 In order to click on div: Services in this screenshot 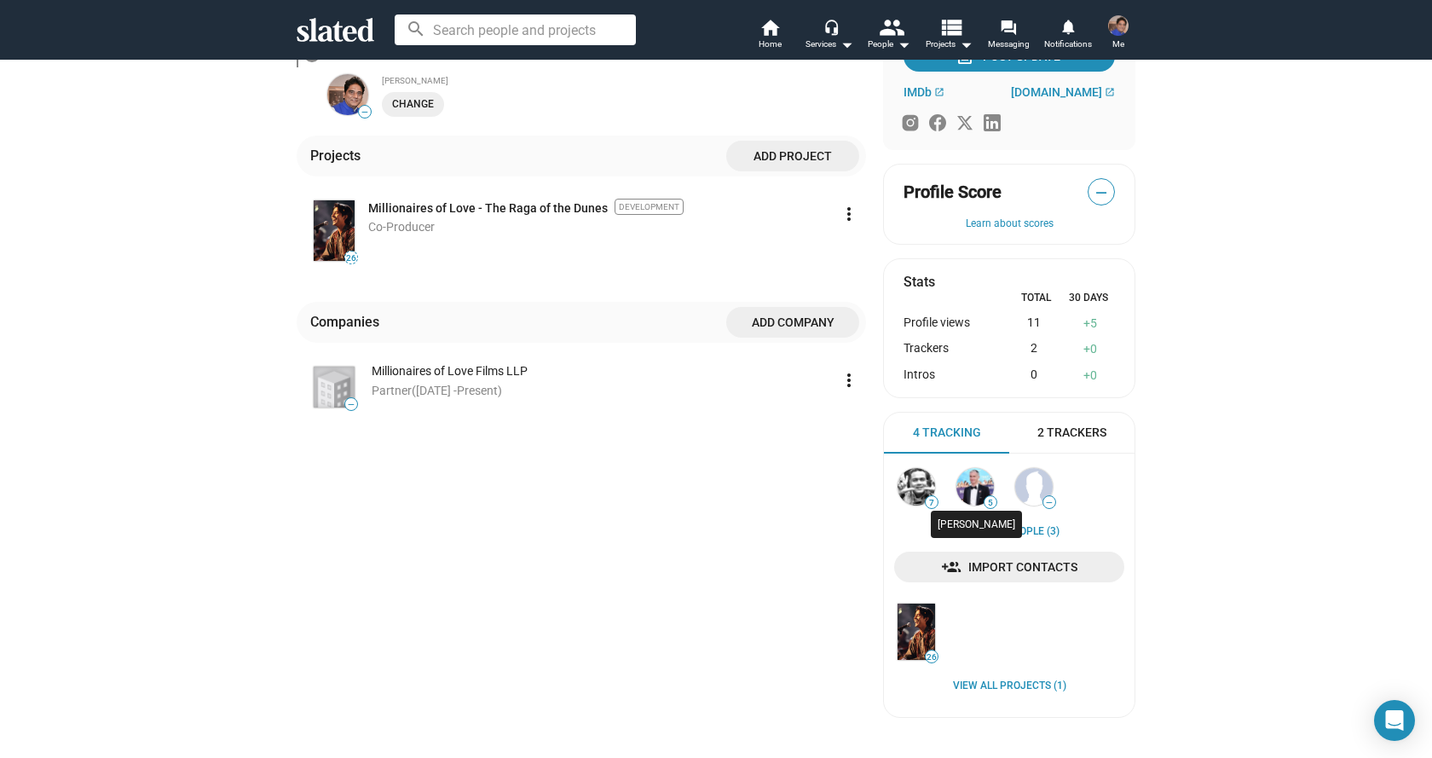, I will do `click(830, 44)`.